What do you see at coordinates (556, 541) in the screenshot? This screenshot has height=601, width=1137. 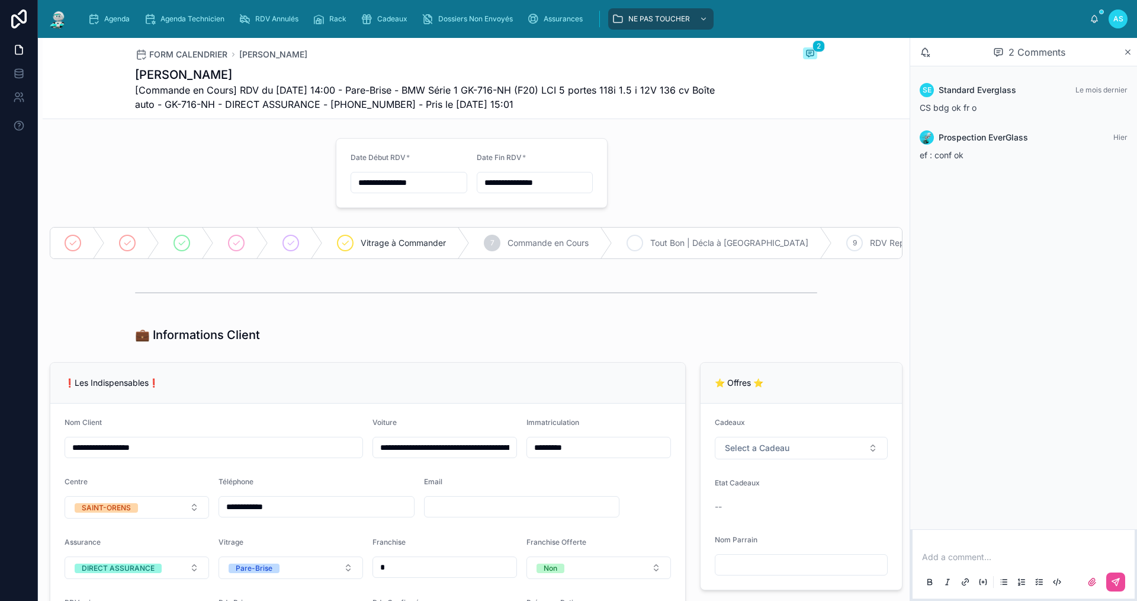 I see `span: Franchise Offerte` at bounding box center [556, 541].